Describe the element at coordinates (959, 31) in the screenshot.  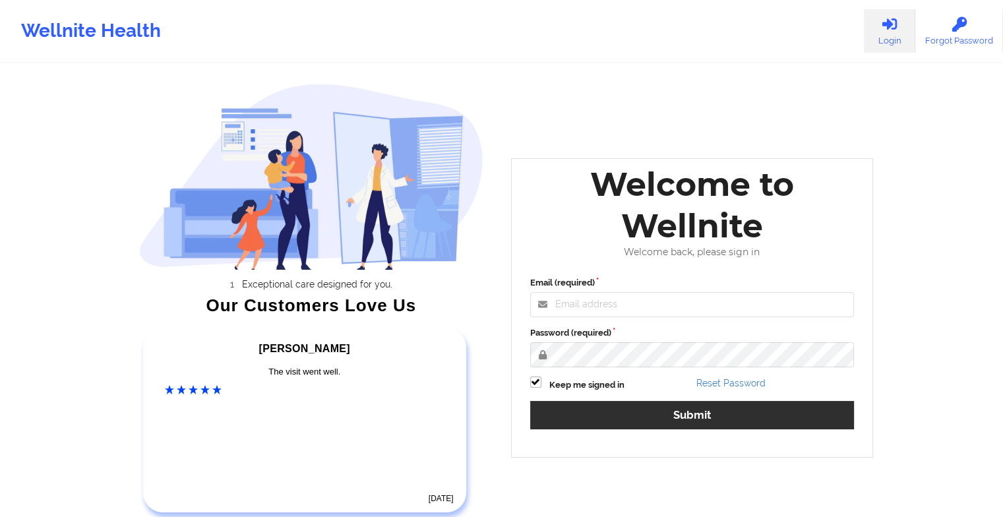
I see `a: Forgot Password` at that location.